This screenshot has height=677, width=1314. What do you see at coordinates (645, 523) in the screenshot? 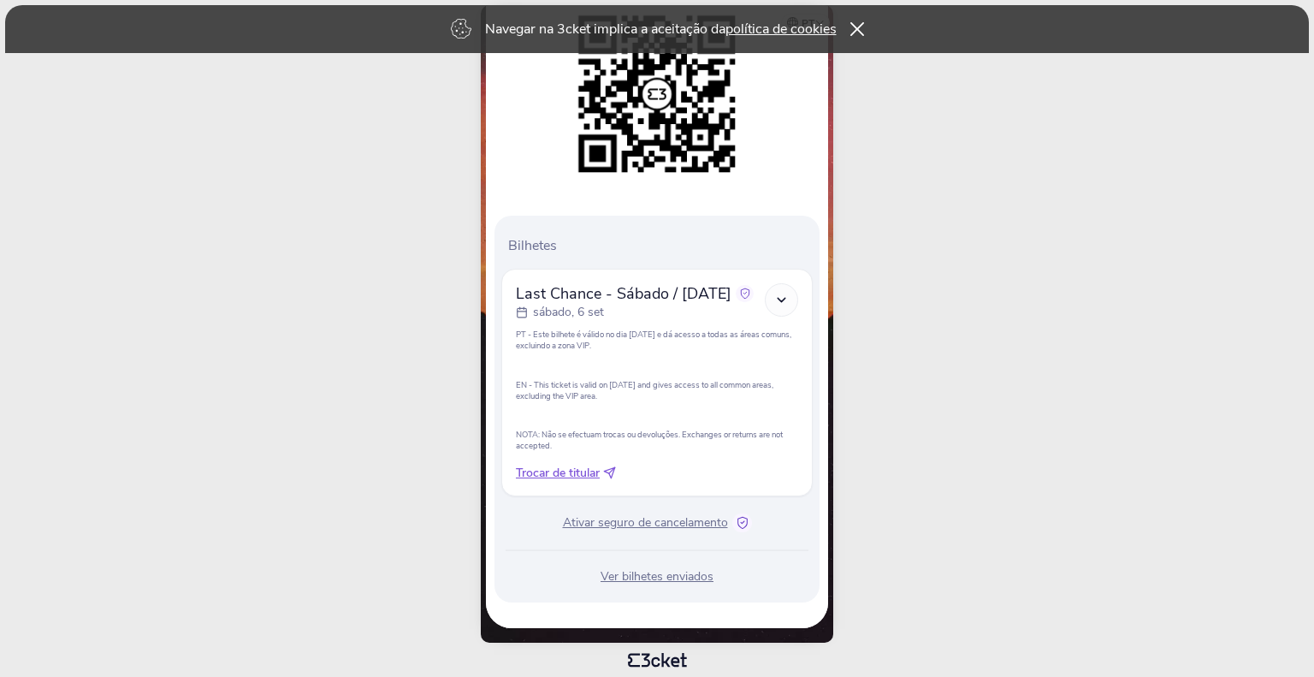
I see `span: Ativar seguro de cancelamento` at bounding box center [645, 523].